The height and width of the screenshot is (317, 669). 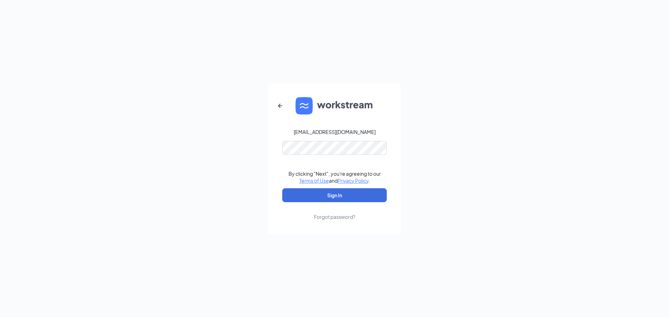 I want to click on img: WS logo and Workstream text, so click(x=335, y=106).